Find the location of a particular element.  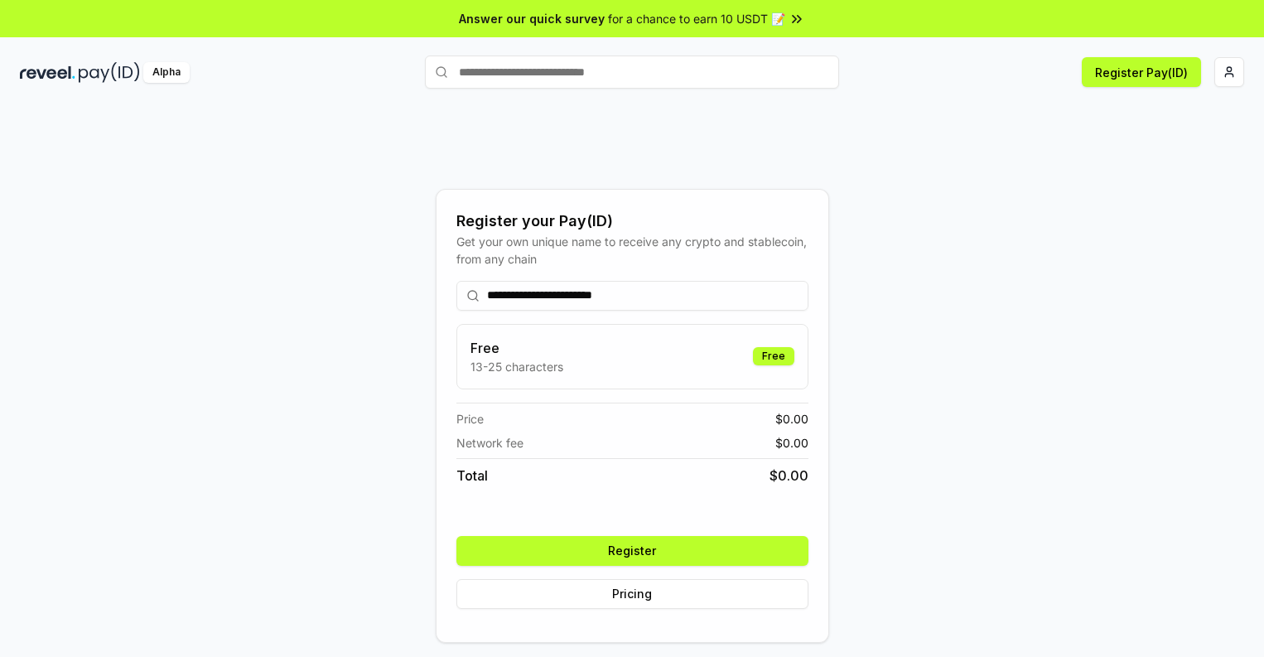

div: Free is located at coordinates (774, 356).